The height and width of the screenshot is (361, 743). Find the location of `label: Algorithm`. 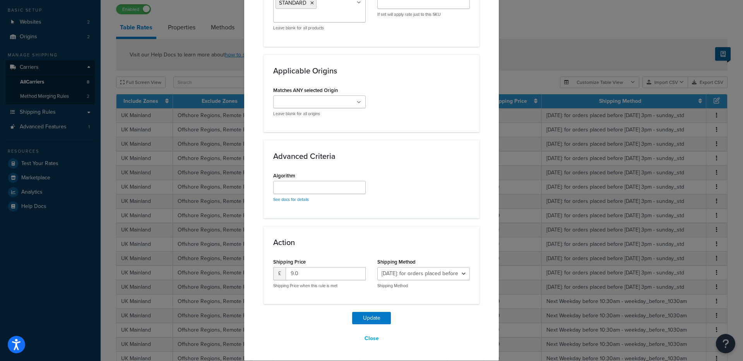

label: Algorithm is located at coordinates (284, 176).